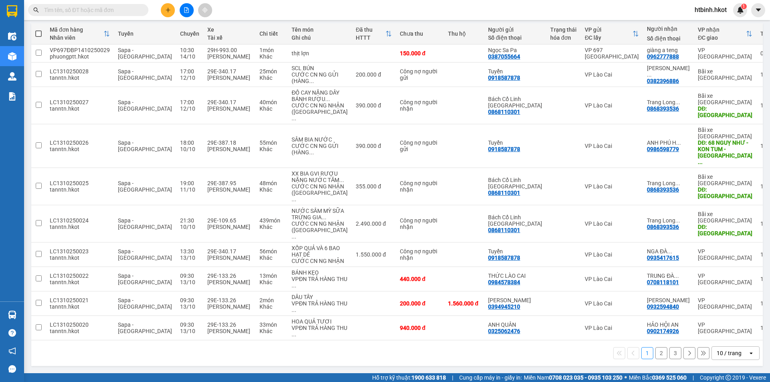  I want to click on sup: 1, so click(744, 6).